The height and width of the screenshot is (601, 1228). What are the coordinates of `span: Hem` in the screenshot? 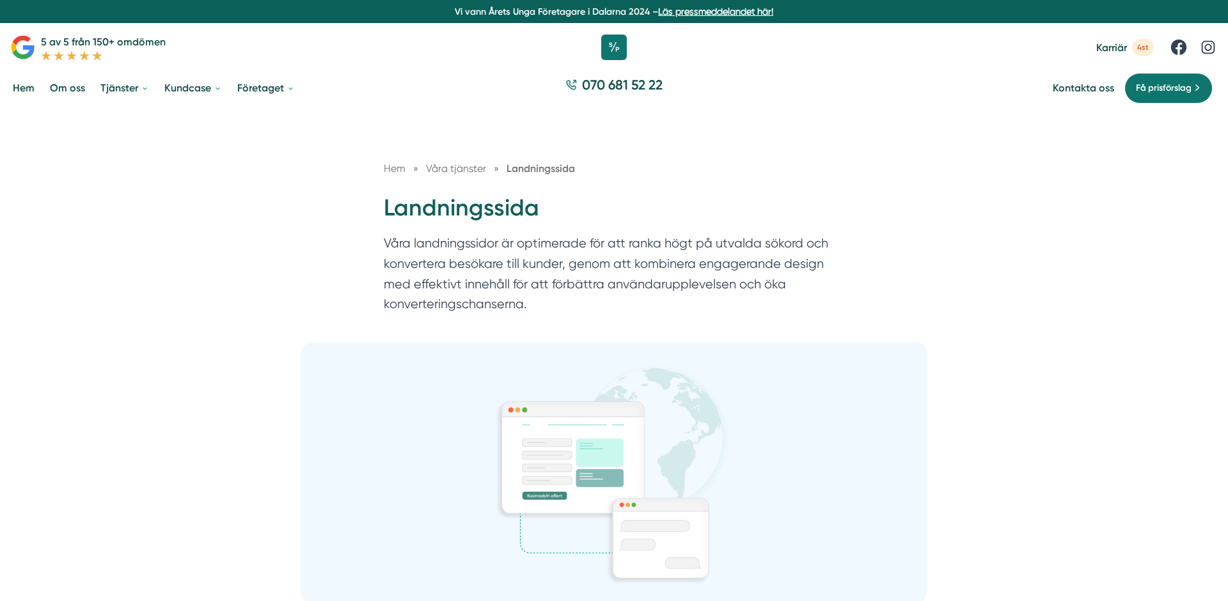 It's located at (395, 168).